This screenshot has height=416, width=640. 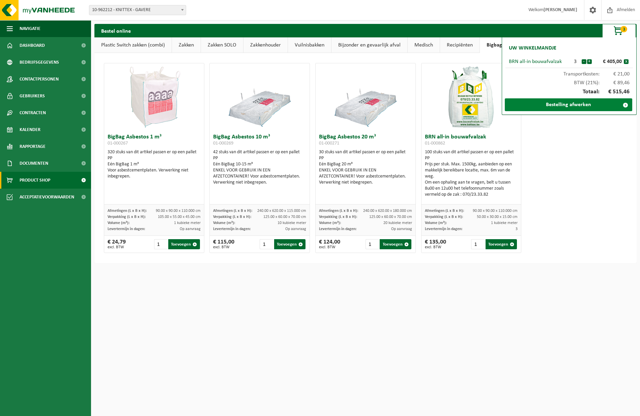 I want to click on span: 01-000267, so click(x=118, y=143).